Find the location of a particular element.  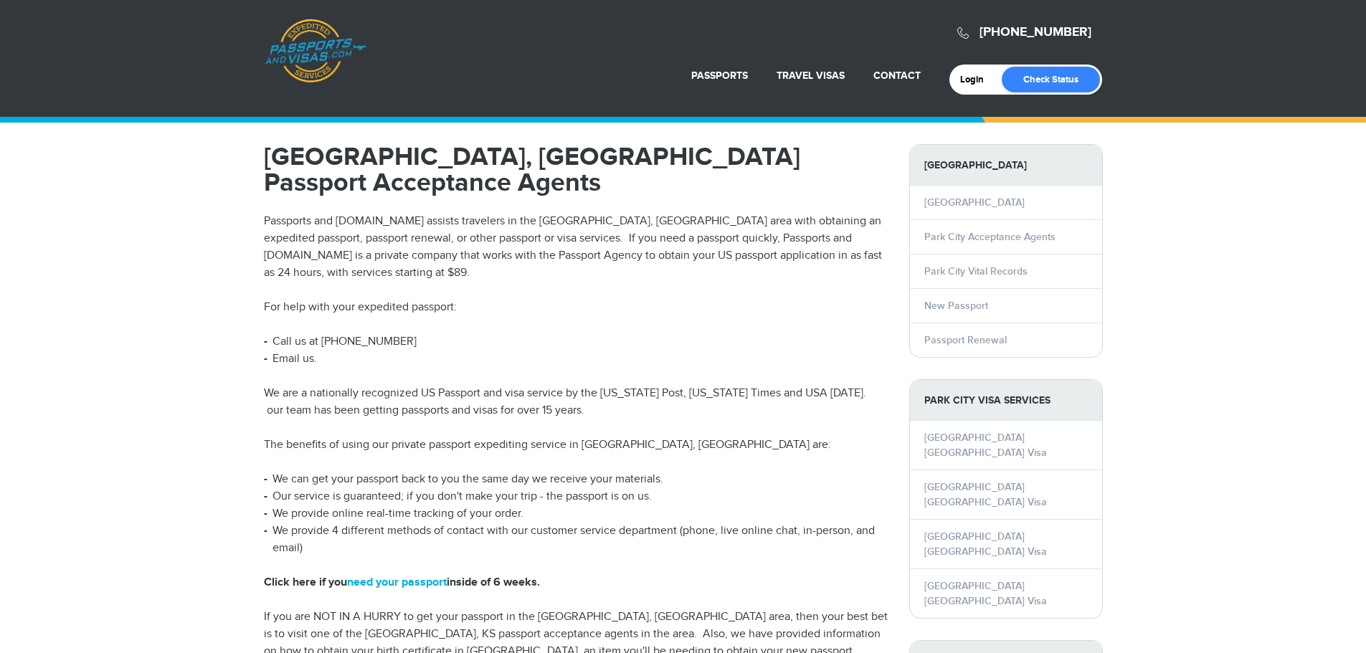

strong: Click here if you inside of 6 weeks. is located at coordinates (402, 582).